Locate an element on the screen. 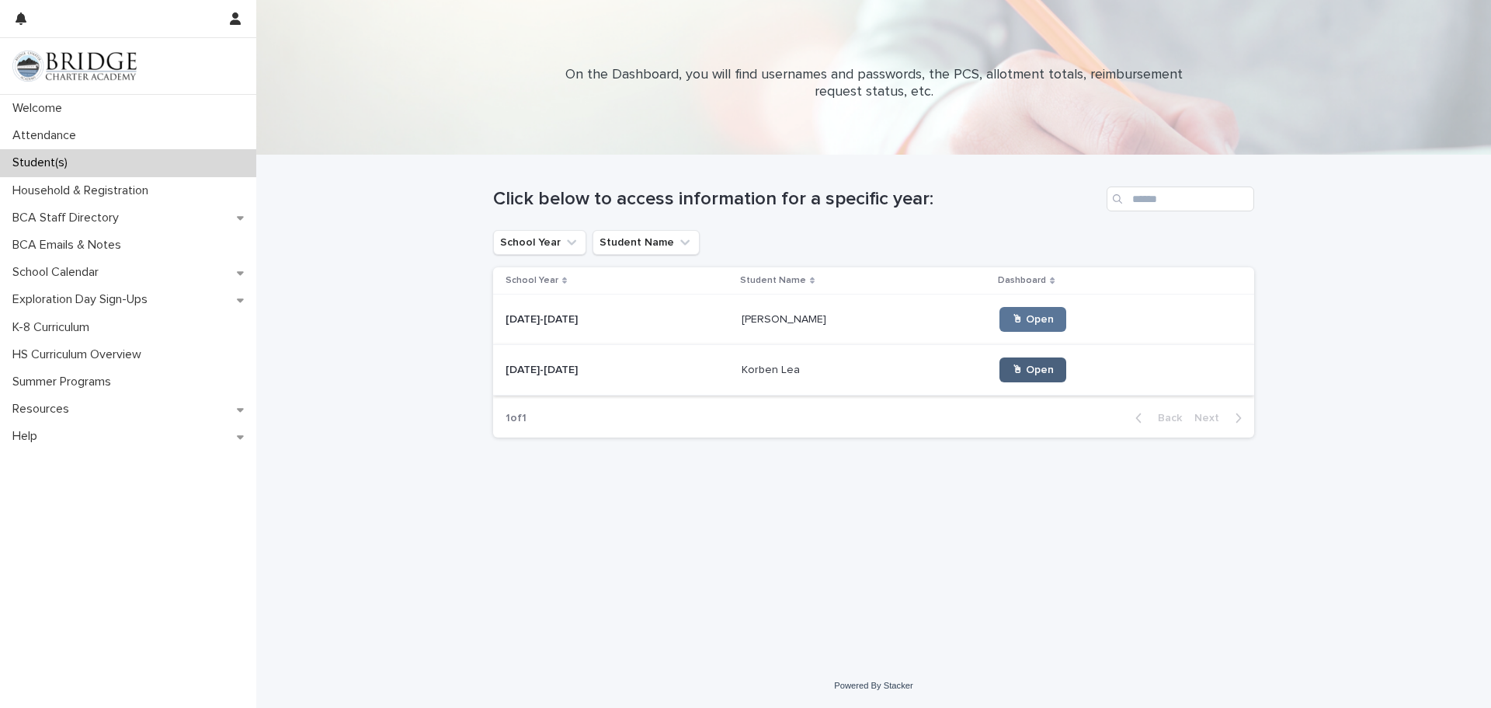  p: BCA Staff Directory is located at coordinates (68, 217).